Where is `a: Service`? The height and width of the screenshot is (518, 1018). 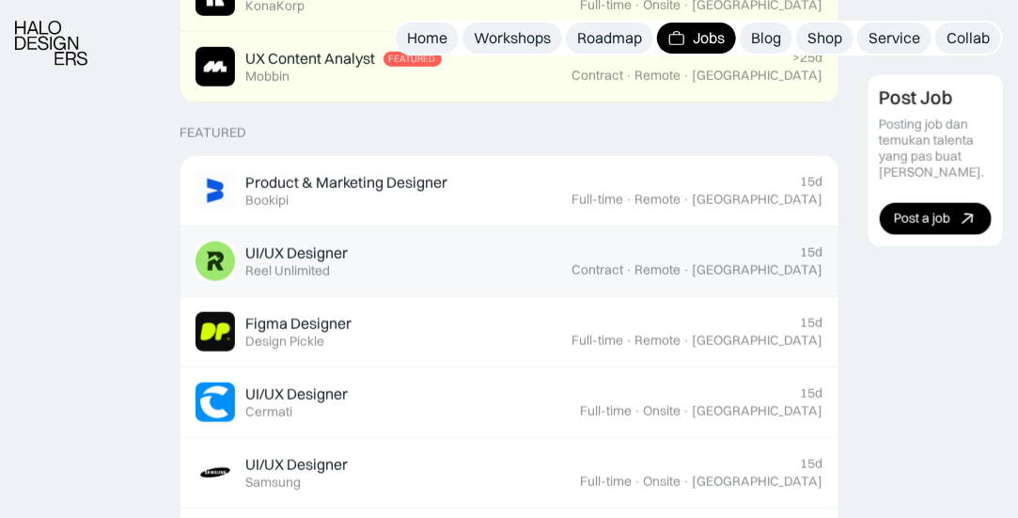 a: Service is located at coordinates (894, 38).